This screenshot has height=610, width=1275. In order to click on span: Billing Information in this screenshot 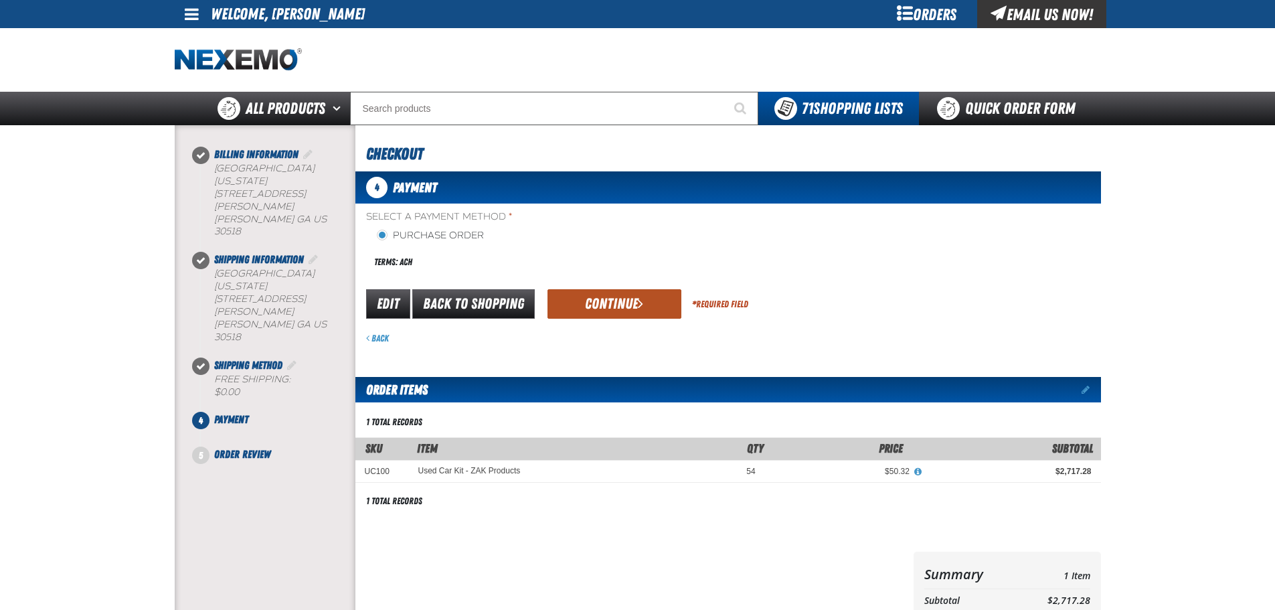, I will do `click(256, 154)`.